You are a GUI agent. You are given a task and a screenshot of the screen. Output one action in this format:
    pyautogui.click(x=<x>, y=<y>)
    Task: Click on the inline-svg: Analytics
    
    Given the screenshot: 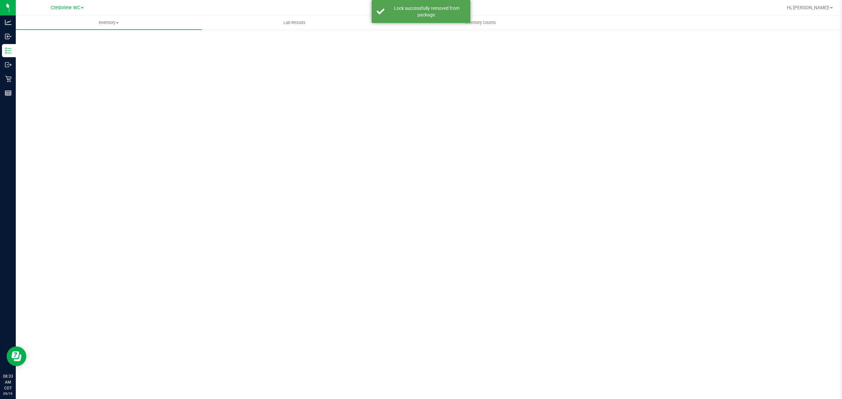 What is the action you would take?
    pyautogui.click(x=8, y=22)
    